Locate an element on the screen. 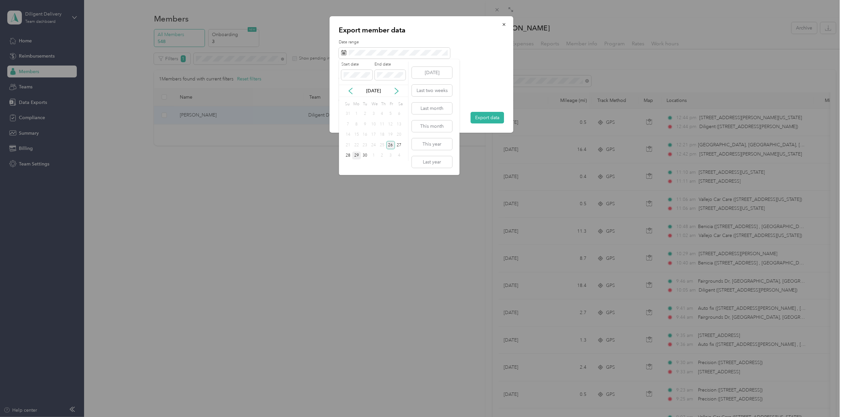 The width and height of the screenshot is (843, 417). div: Su is located at coordinates (347, 104).